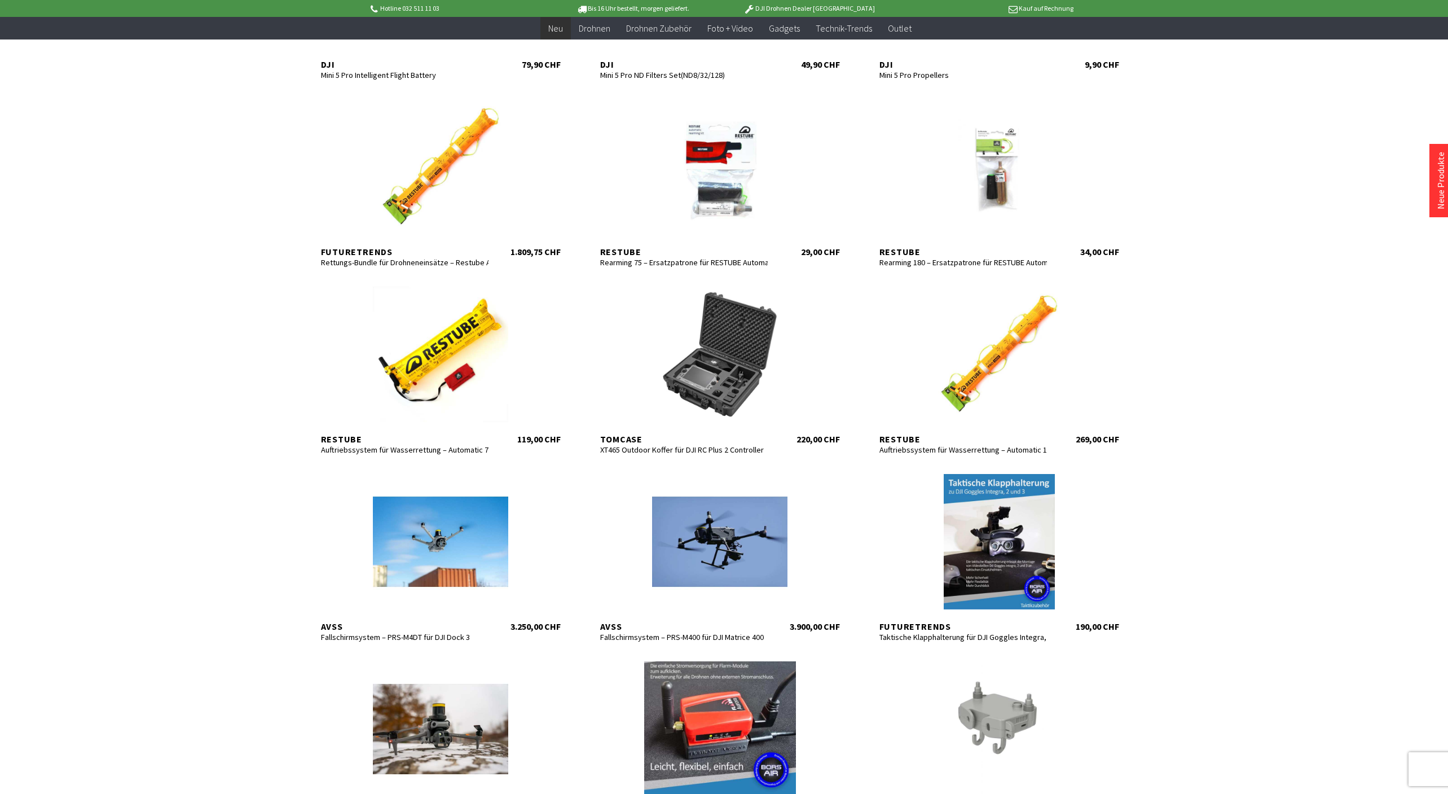 The width and height of the screenshot is (1448, 794). Describe the element at coordinates (684, 450) in the screenshot. I see `div: XT465 Outdoor Koffer für DJI RC Plus 2 Controller` at that location.